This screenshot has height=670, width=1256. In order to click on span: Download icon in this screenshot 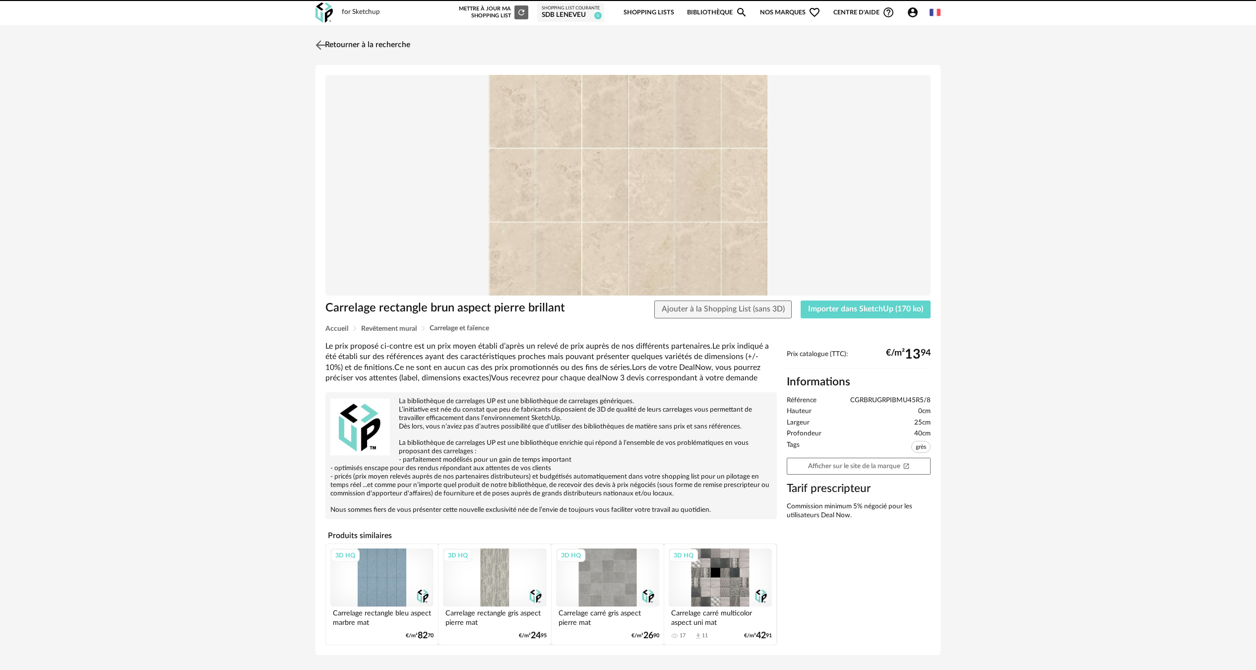, I will do `click(698, 636)`.